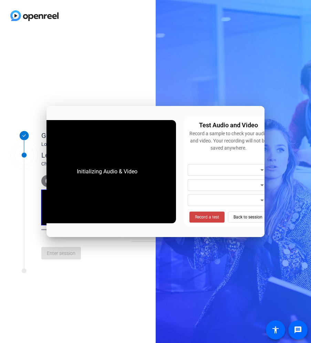  Describe the element at coordinates (248, 217) in the screenshot. I see `span: Back to session` at that location.